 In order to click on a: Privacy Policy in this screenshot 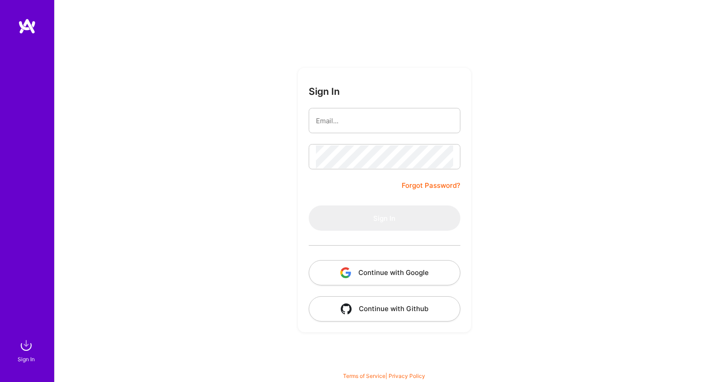, I will do `click(407, 376)`.